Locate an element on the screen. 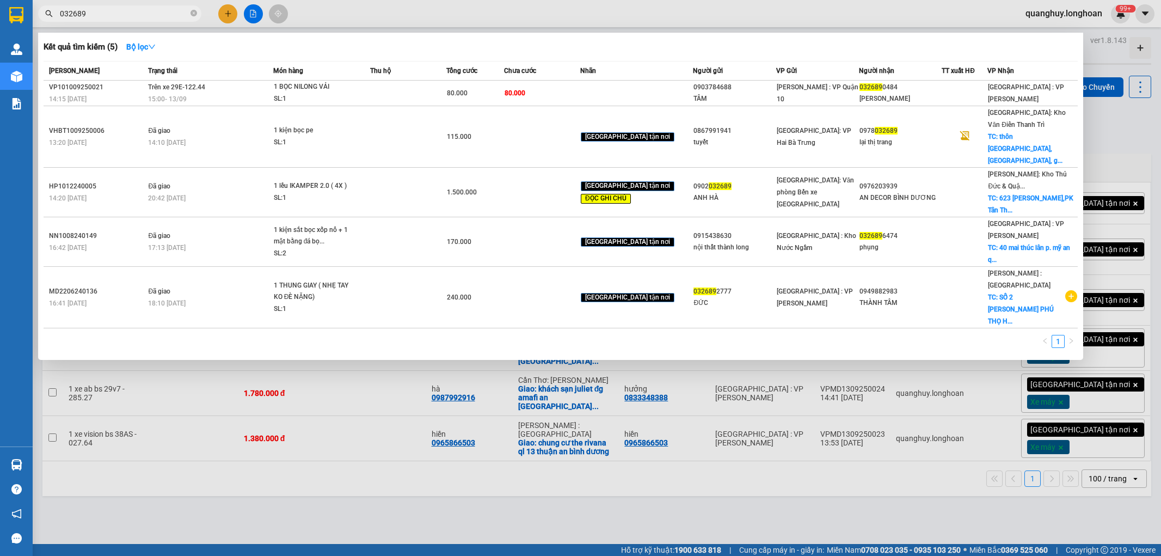 The image size is (1161, 556). div: 1 THUNG GIAY ( NHẸ TAY KO ĐÈ NẶNG) is located at coordinates (315, 291).